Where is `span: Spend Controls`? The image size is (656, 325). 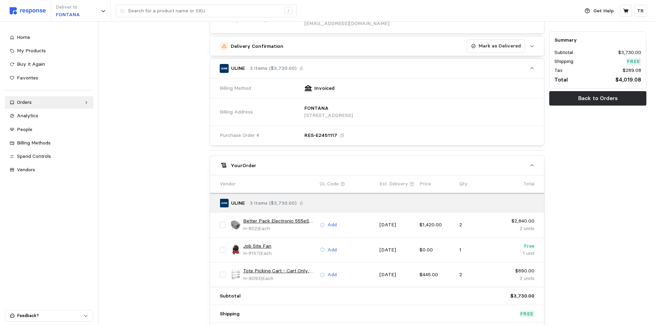
span: Spend Controls is located at coordinates (34, 156).